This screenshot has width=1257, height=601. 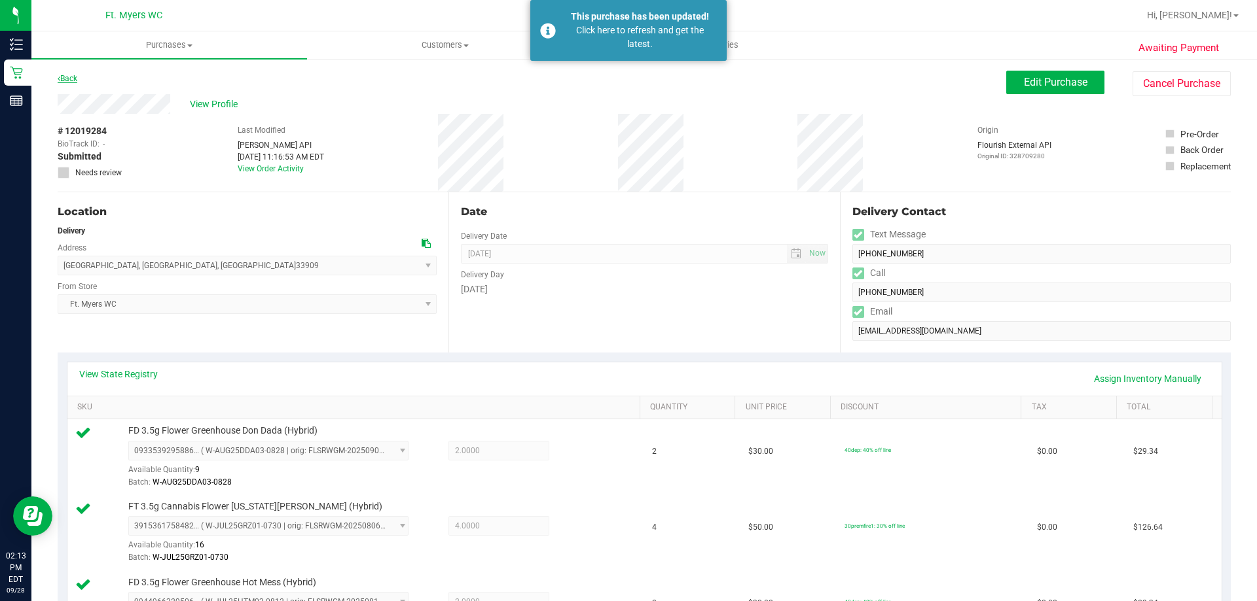 I want to click on div: Delivery Contact, so click(x=1041, y=212).